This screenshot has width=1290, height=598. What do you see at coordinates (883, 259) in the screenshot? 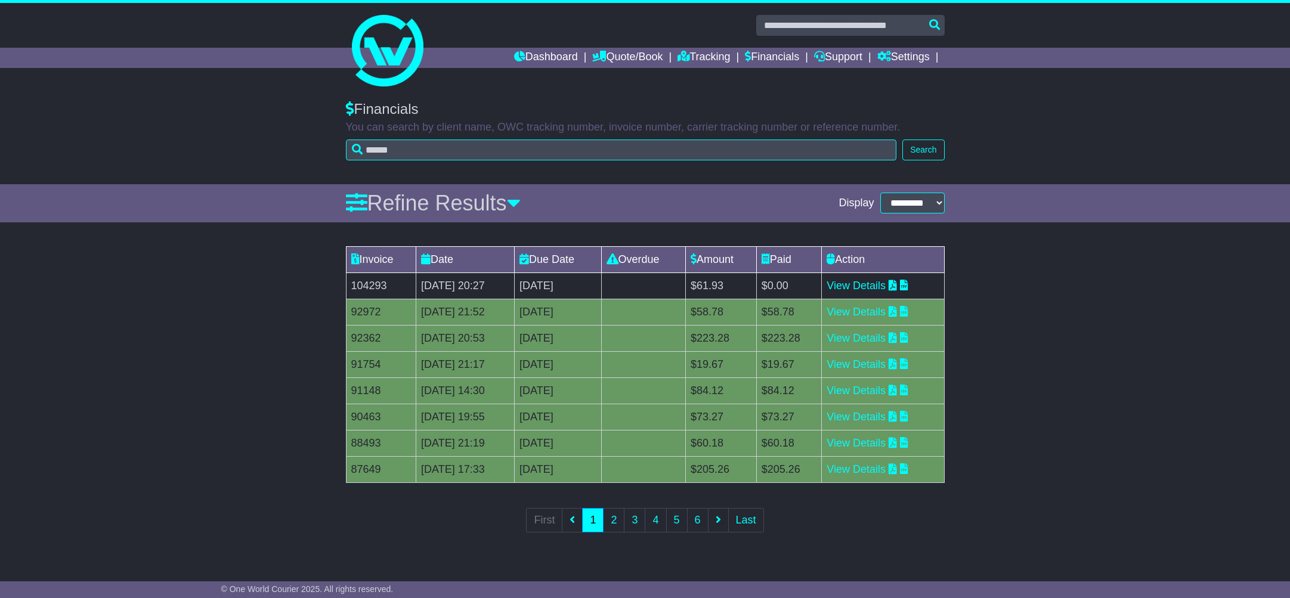
I see `td: Action` at bounding box center [883, 259].